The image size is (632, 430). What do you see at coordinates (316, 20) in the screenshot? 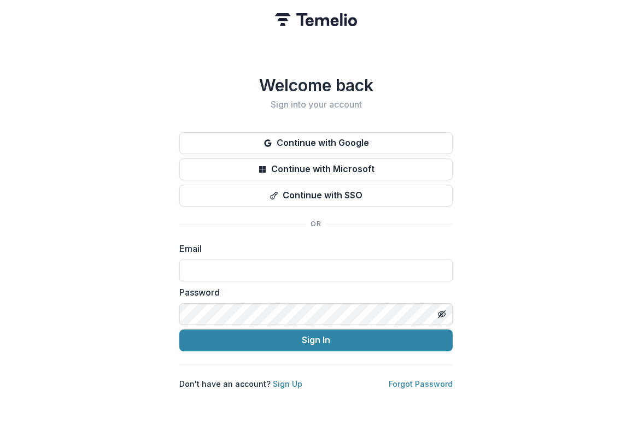
I see `img: Temelio` at bounding box center [316, 20].